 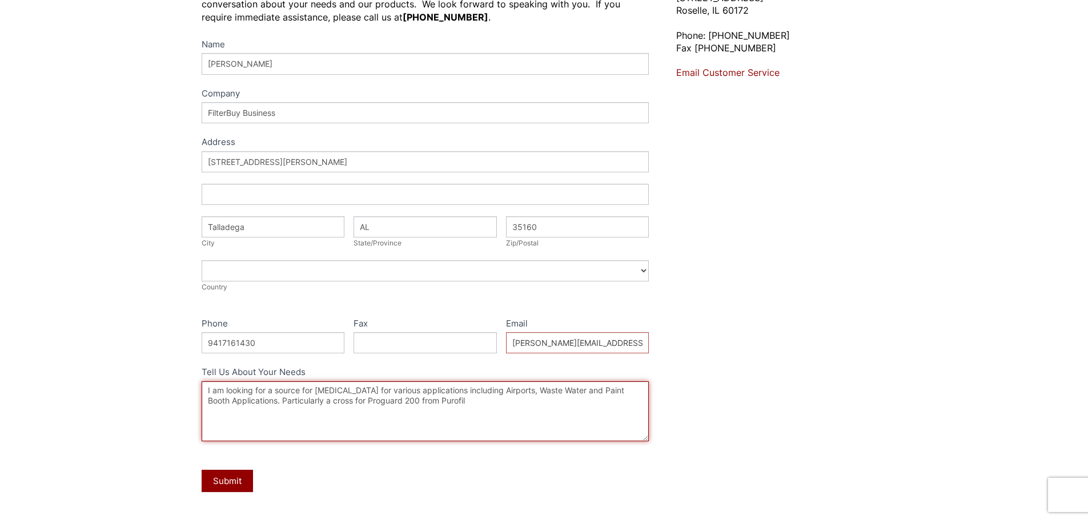 I want to click on label: Email, so click(x=578, y=325).